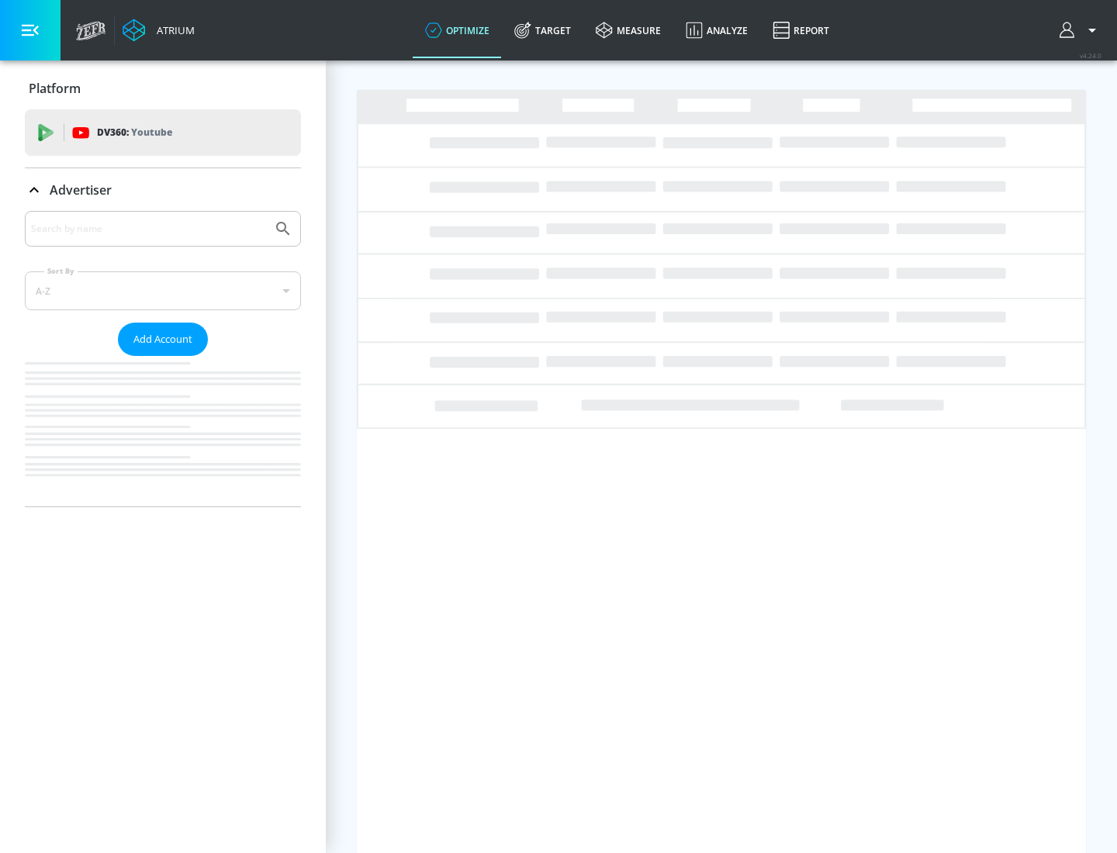 The width and height of the screenshot is (1117, 853). I want to click on a: optimize, so click(457, 30).